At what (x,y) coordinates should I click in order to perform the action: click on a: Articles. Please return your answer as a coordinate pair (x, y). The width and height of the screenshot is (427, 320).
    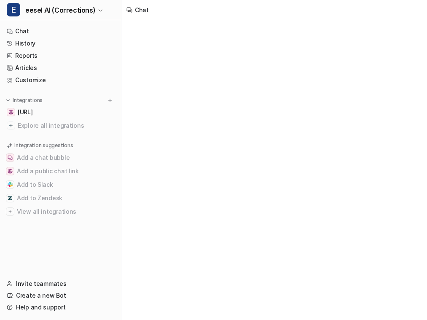
    Looking at the image, I should click on (60, 68).